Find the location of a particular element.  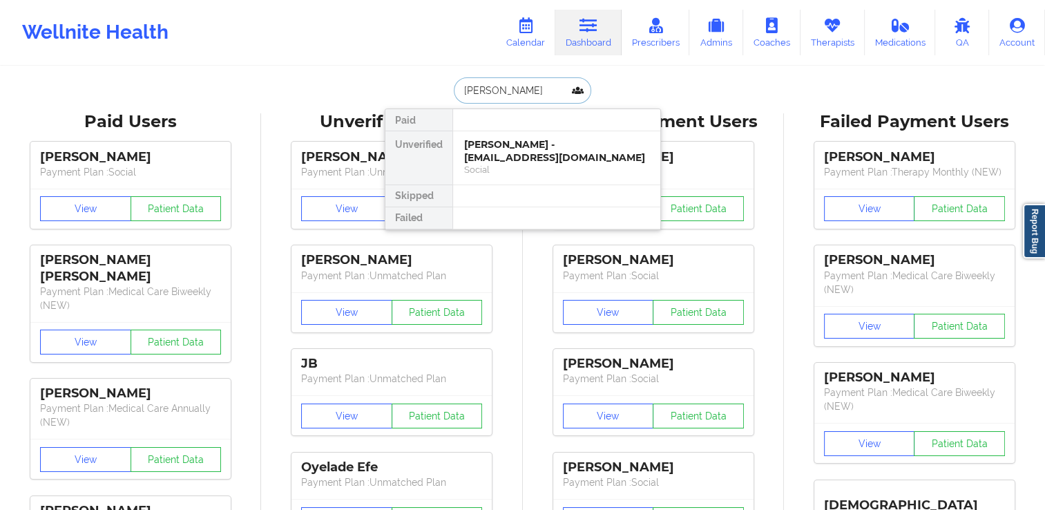

a: Dashboard is located at coordinates (589, 32).